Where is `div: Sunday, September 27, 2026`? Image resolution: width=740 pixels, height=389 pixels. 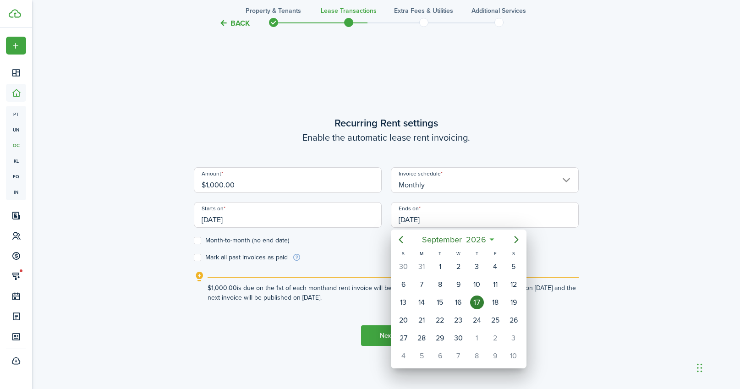 div: Sunday, September 27, 2026 is located at coordinates (403, 338).